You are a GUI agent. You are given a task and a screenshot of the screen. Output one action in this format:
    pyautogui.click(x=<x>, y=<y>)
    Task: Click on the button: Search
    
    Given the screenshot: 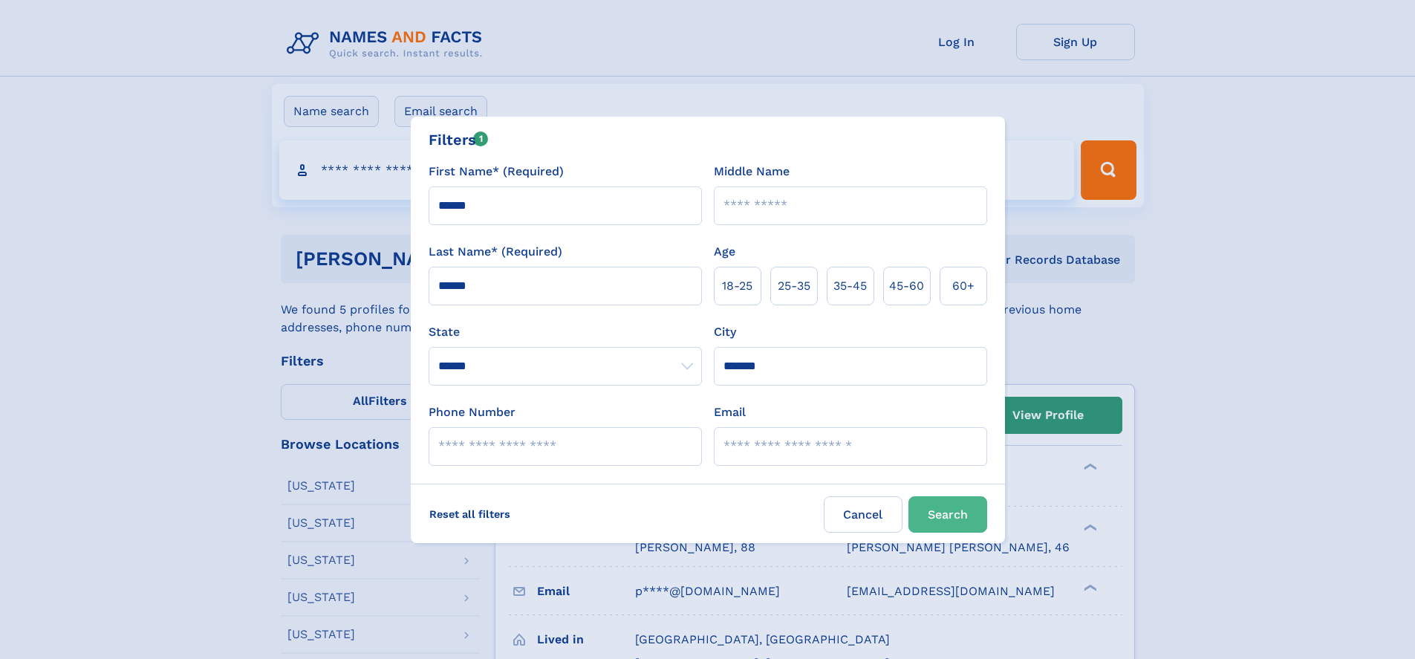 What is the action you would take?
    pyautogui.click(x=948, y=514)
    